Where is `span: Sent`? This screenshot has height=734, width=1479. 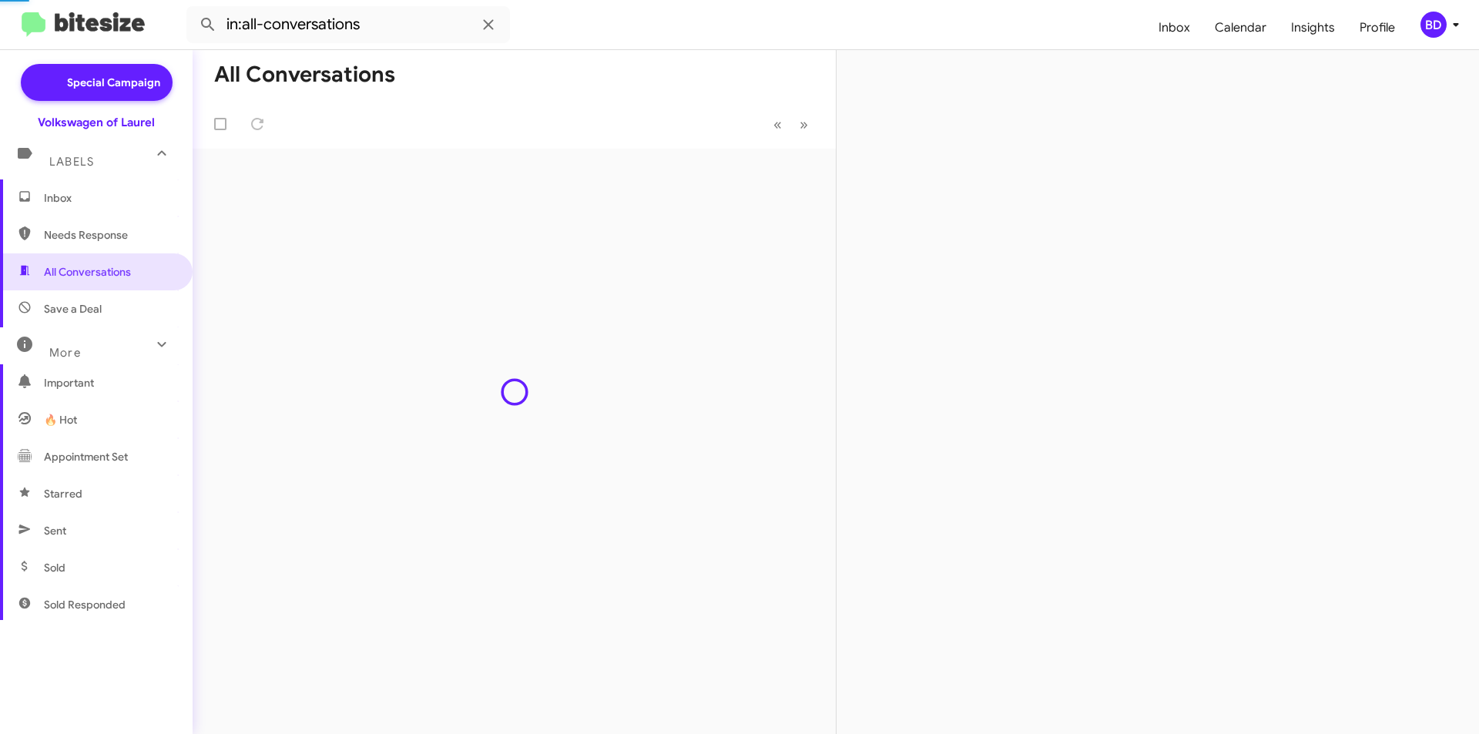
span: Sent is located at coordinates (55, 531).